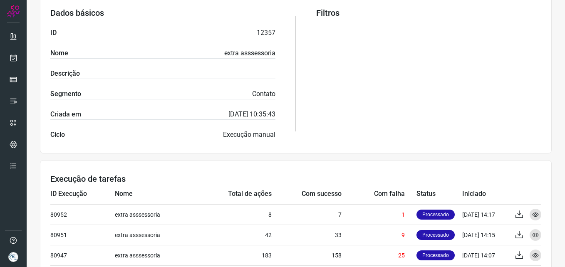 This screenshot has width=565, height=267. Describe the element at coordinates (307, 214) in the screenshot. I see `td: 7` at that location.